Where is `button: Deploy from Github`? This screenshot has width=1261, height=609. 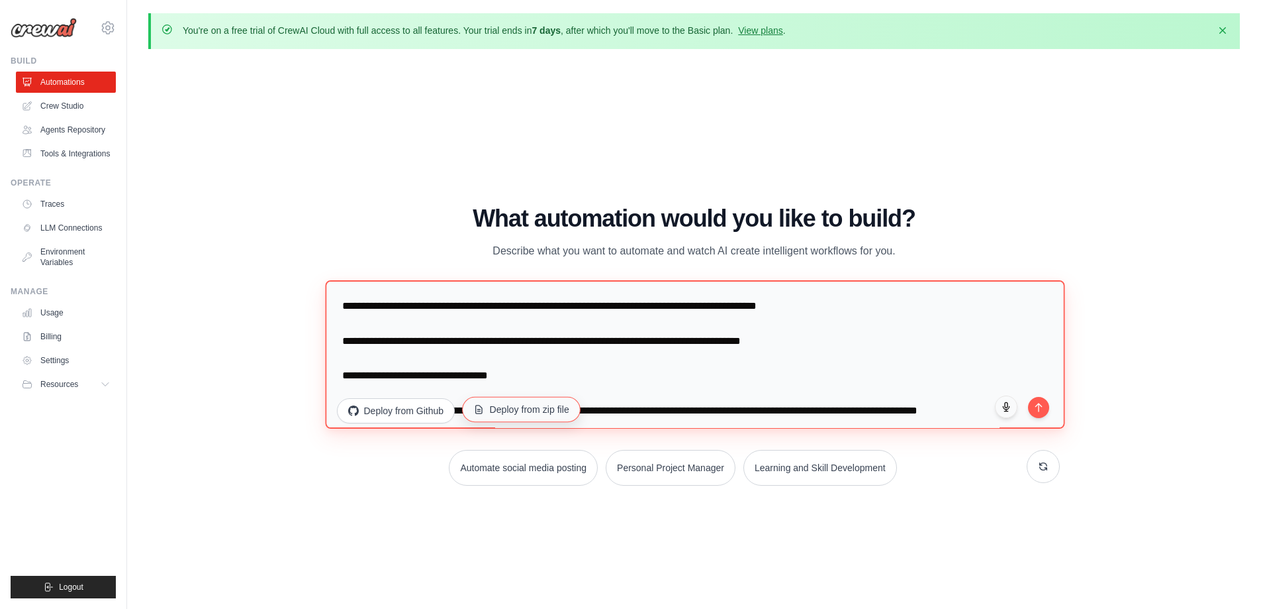 button: Deploy from Github is located at coordinates (396, 411).